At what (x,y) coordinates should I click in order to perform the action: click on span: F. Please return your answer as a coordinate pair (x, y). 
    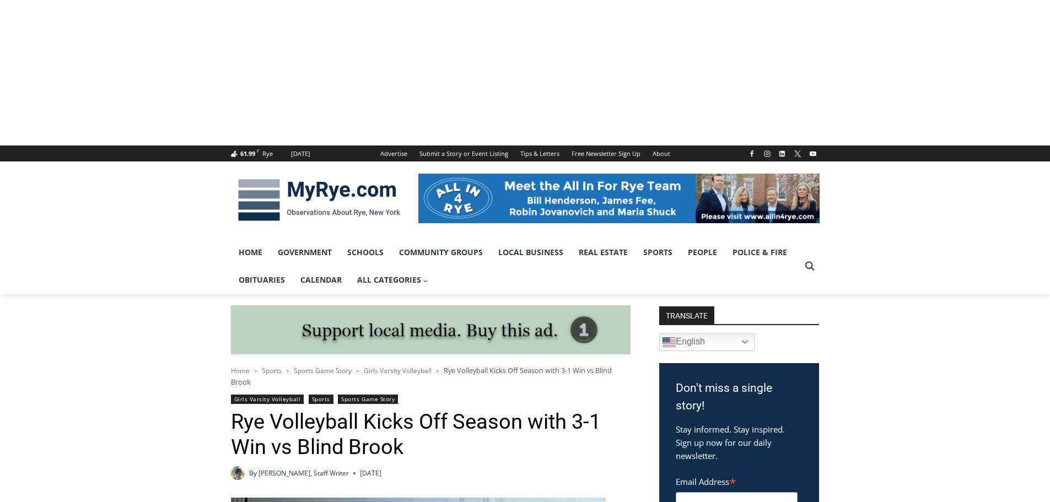
    Looking at the image, I should click on (258, 150).